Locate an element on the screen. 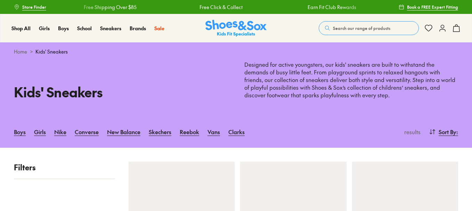 The width and height of the screenshot is (472, 211). span: Kids' Sneakers is located at coordinates (51, 51).